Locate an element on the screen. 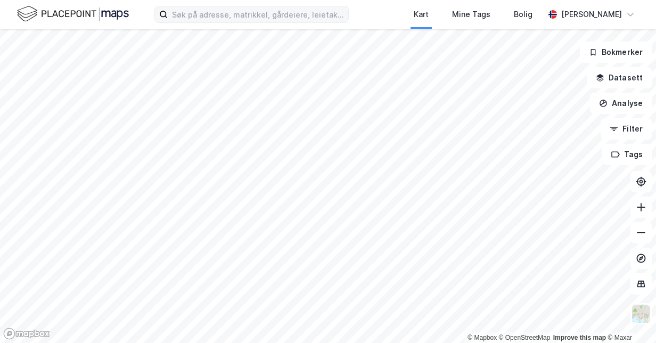 This screenshot has width=656, height=343. button: Filter is located at coordinates (626, 129).